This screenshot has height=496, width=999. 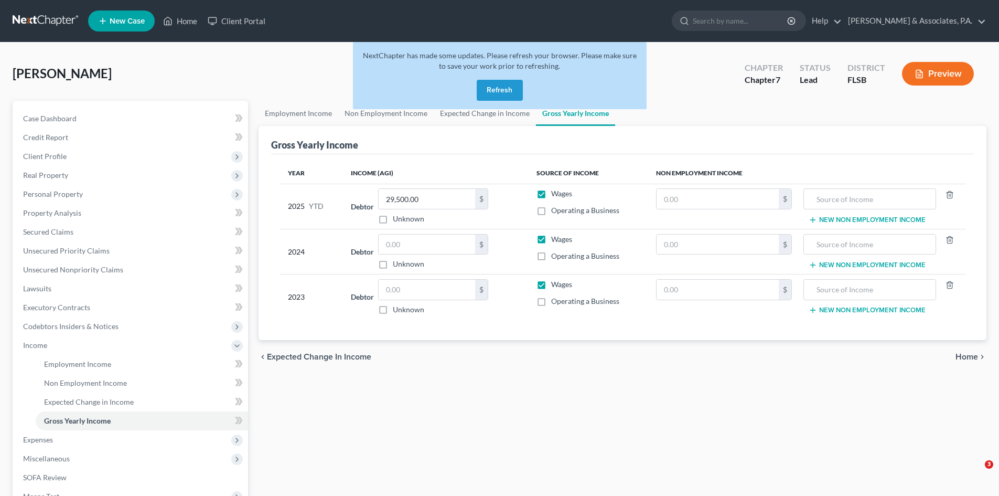 What do you see at coordinates (127, 21) in the screenshot?
I see `span: New Case` at bounding box center [127, 21].